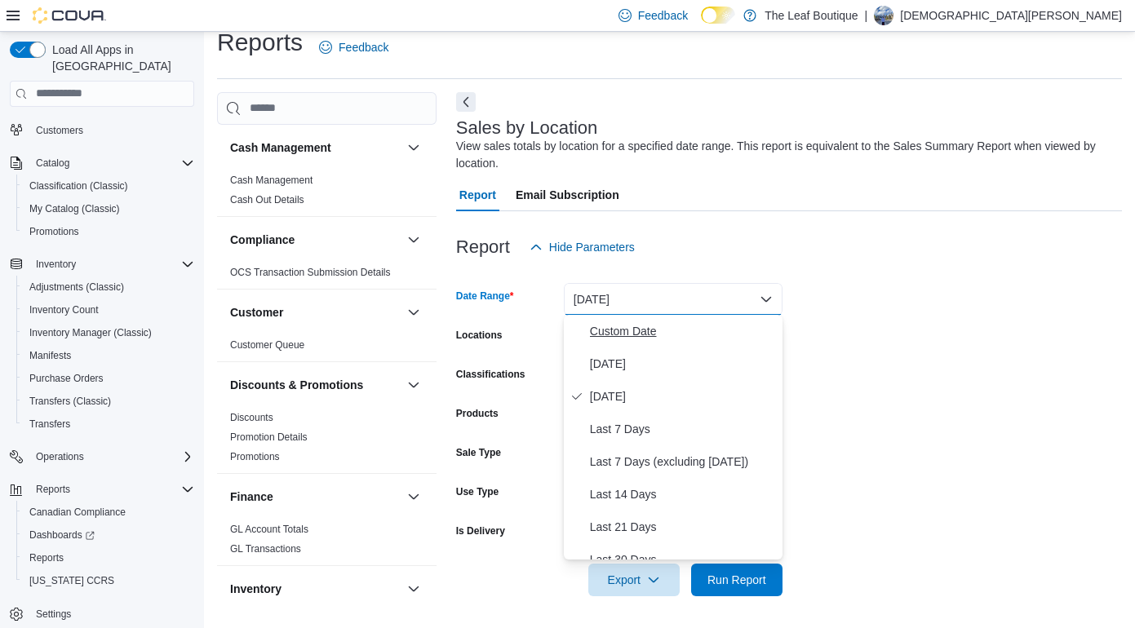 The height and width of the screenshot is (628, 1135). What do you see at coordinates (251, 497) in the screenshot?
I see `h3: Finance` at bounding box center [251, 497].